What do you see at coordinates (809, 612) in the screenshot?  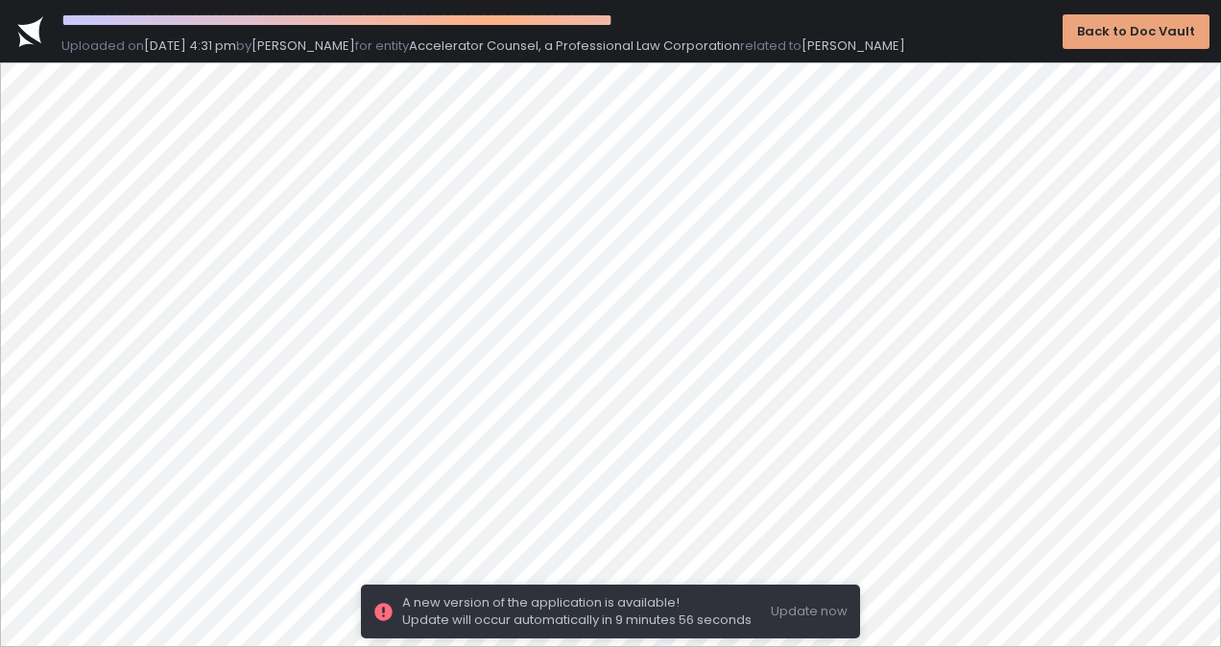 I see `div: Update now` at bounding box center [809, 612].